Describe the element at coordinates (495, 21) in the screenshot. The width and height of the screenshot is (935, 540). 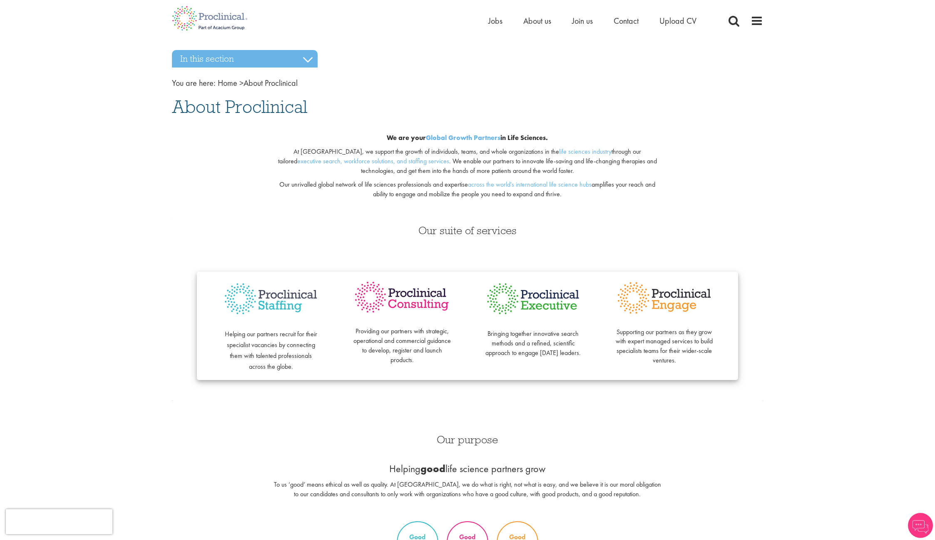
I see `a: Jobs` at that location.